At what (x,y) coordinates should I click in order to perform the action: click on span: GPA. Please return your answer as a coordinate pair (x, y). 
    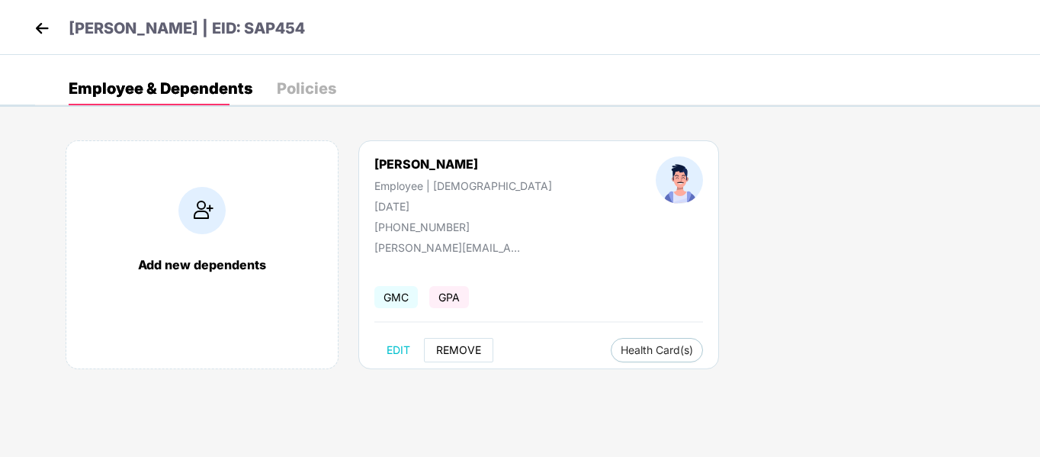
    Looking at the image, I should click on (449, 297).